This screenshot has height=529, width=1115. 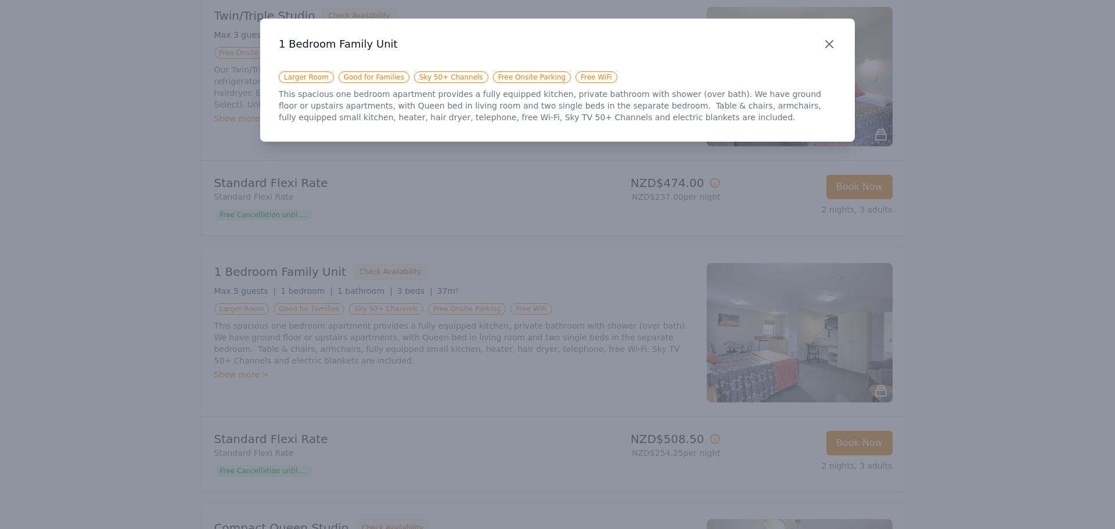 I want to click on span: Good for Families, so click(x=374, y=77).